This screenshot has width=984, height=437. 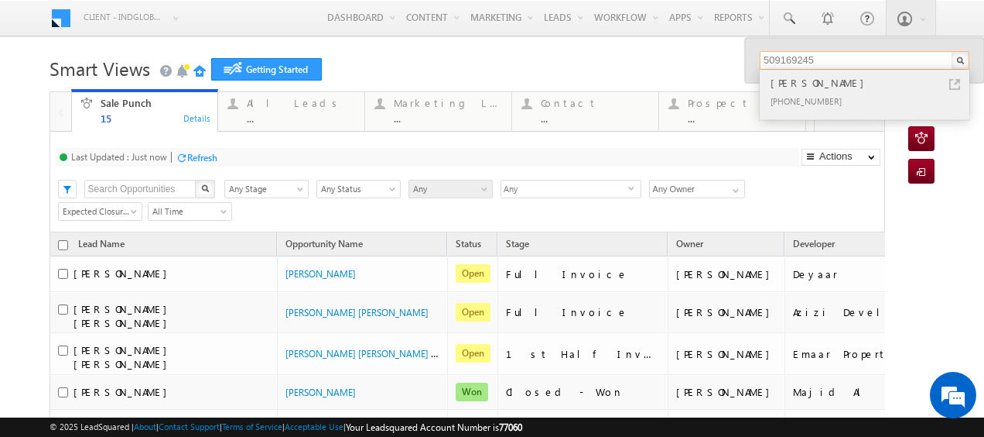 I want to click on div: Deyaar, so click(x=871, y=274).